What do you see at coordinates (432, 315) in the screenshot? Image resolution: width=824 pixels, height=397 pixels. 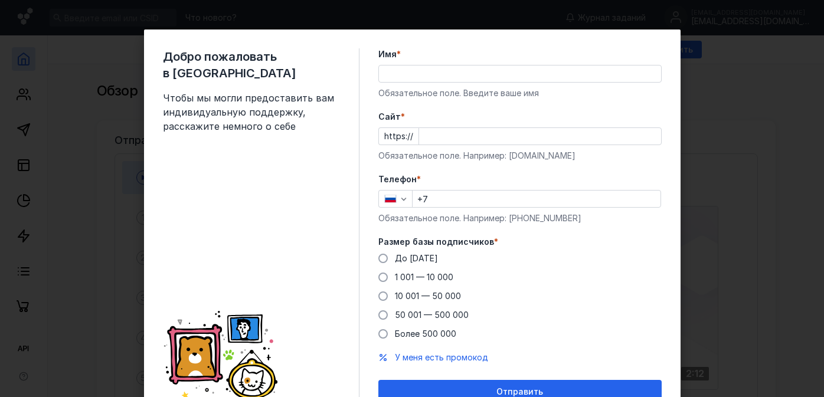 I see `span: 50 001 — 500 000` at bounding box center [432, 315].